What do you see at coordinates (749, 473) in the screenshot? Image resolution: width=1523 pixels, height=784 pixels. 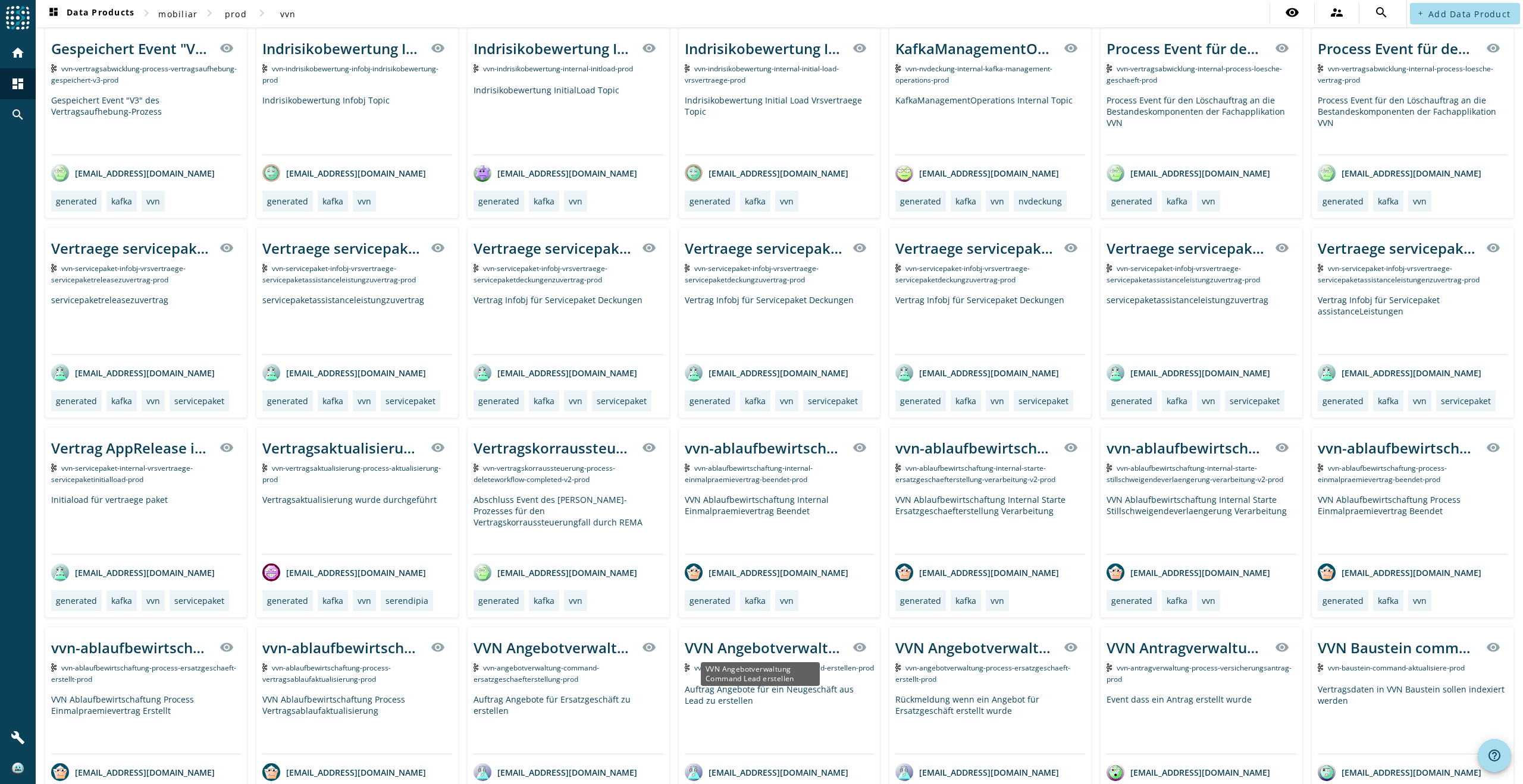 I see `span: Kafka Topic: vvn-ablaufbewirtschaftung-internal-einmalpraemievertrag-beendet-prod` at bounding box center [749, 473].